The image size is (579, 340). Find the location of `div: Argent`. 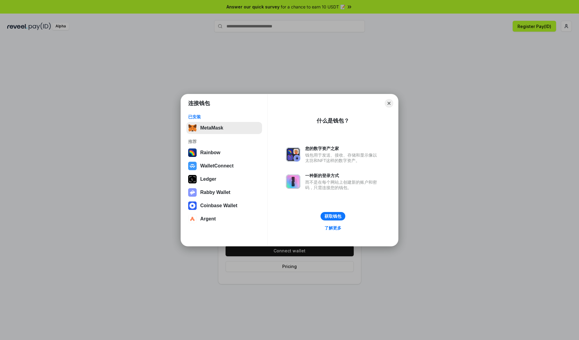

div: Argent is located at coordinates (208, 219).